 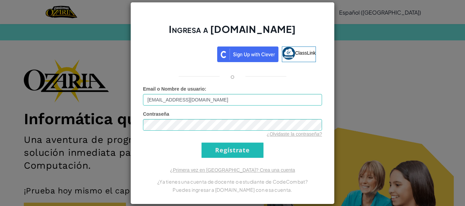 What do you see at coordinates (156, 114) in the screenshot?
I see `span: Contraseña` at bounding box center [156, 114].